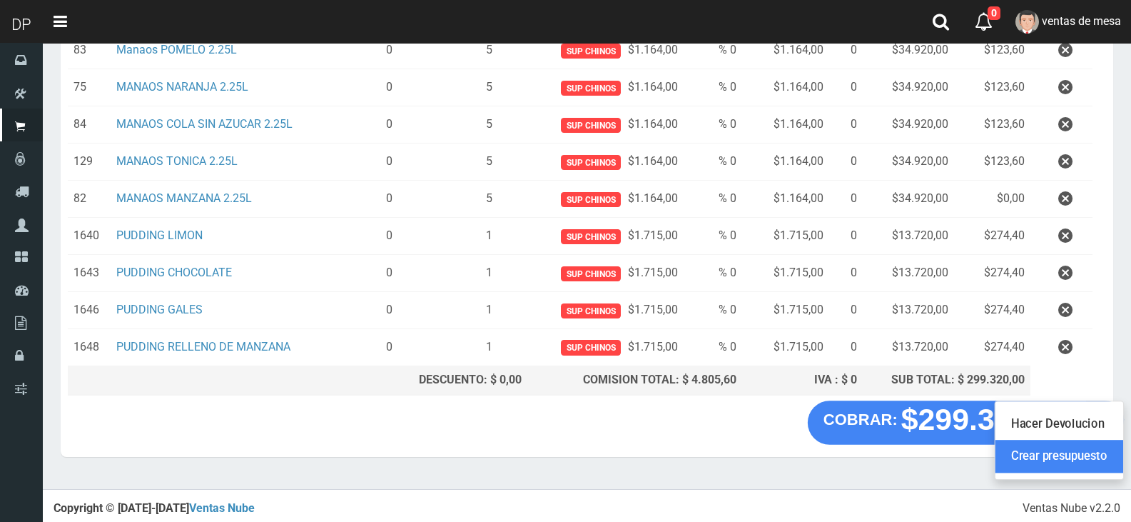 The width and height of the screenshot is (1131, 522). What do you see at coordinates (994, 13) in the screenshot?
I see `span: 0` at bounding box center [994, 13].